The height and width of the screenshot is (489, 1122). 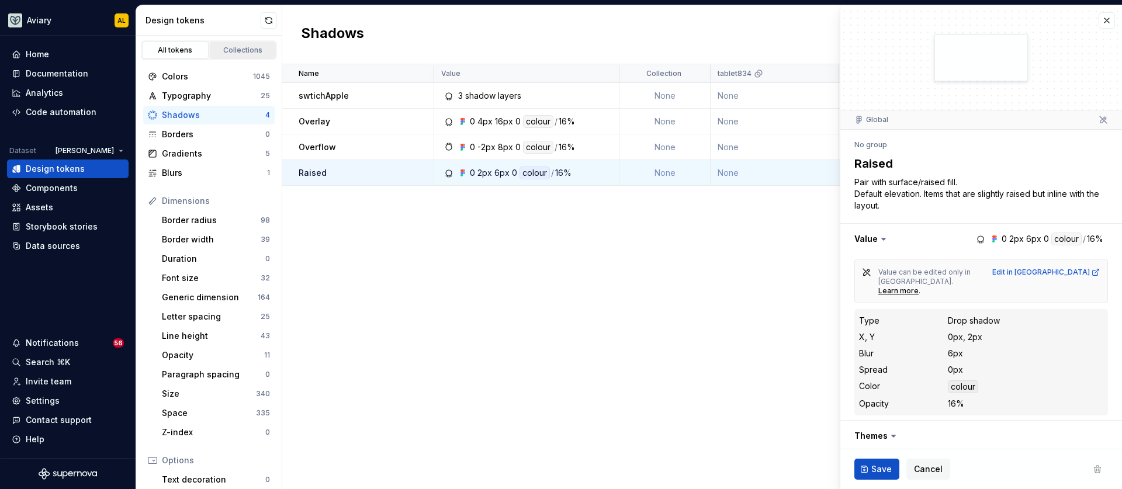 I want to click on a: Data sources, so click(x=68, y=246).